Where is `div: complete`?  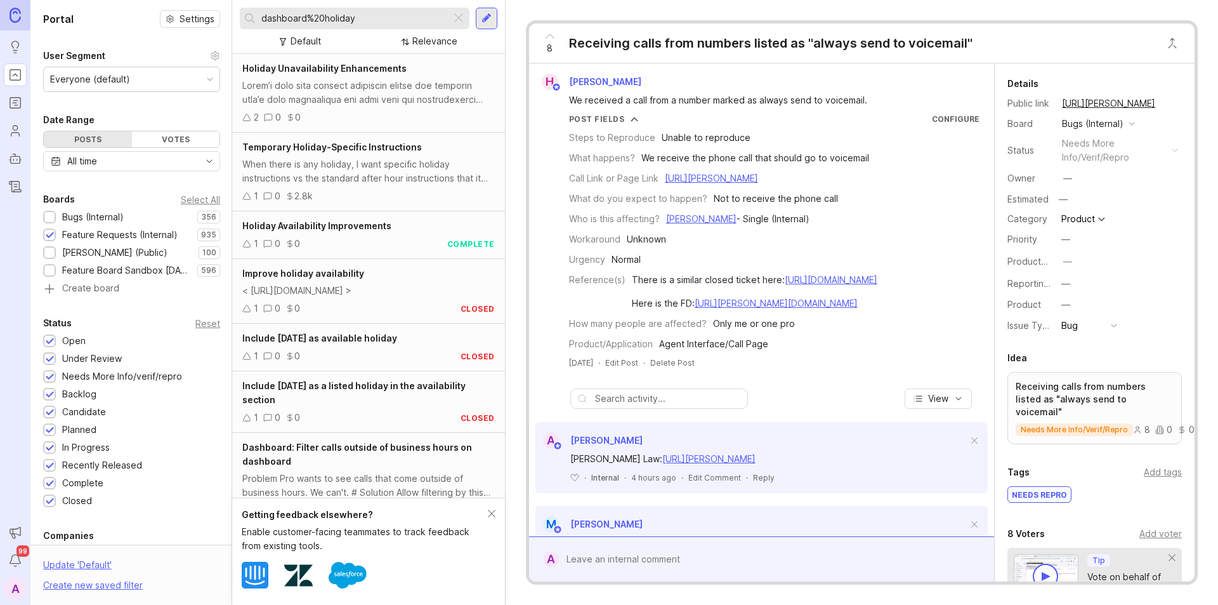
div: complete is located at coordinates (471, 244).